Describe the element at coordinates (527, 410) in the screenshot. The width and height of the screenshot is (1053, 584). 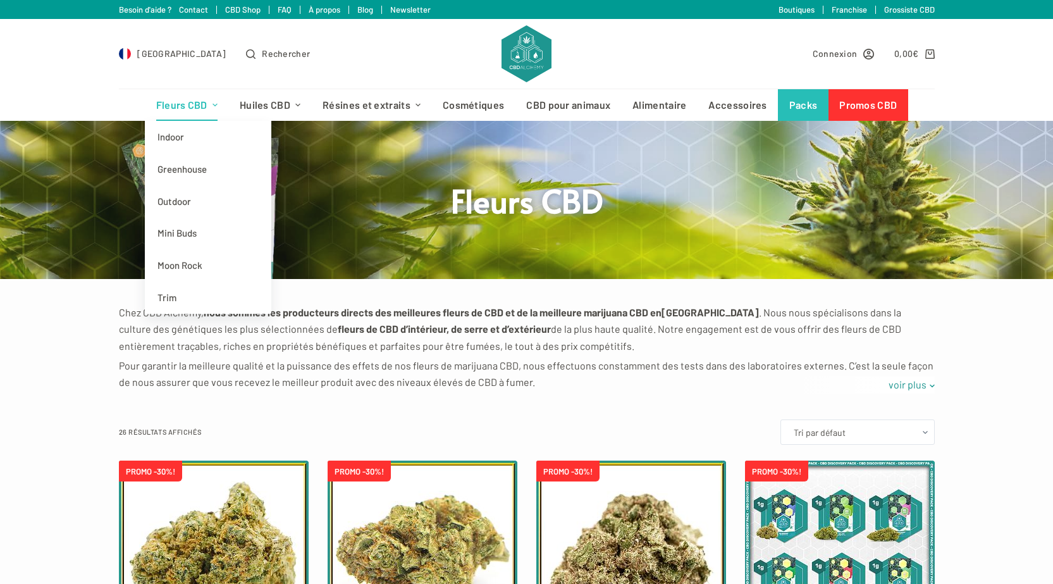
I see `p: Notre expérience de plus de nous permet de pour vous guider sur la façon de tirer le meilleur par...` at that location.